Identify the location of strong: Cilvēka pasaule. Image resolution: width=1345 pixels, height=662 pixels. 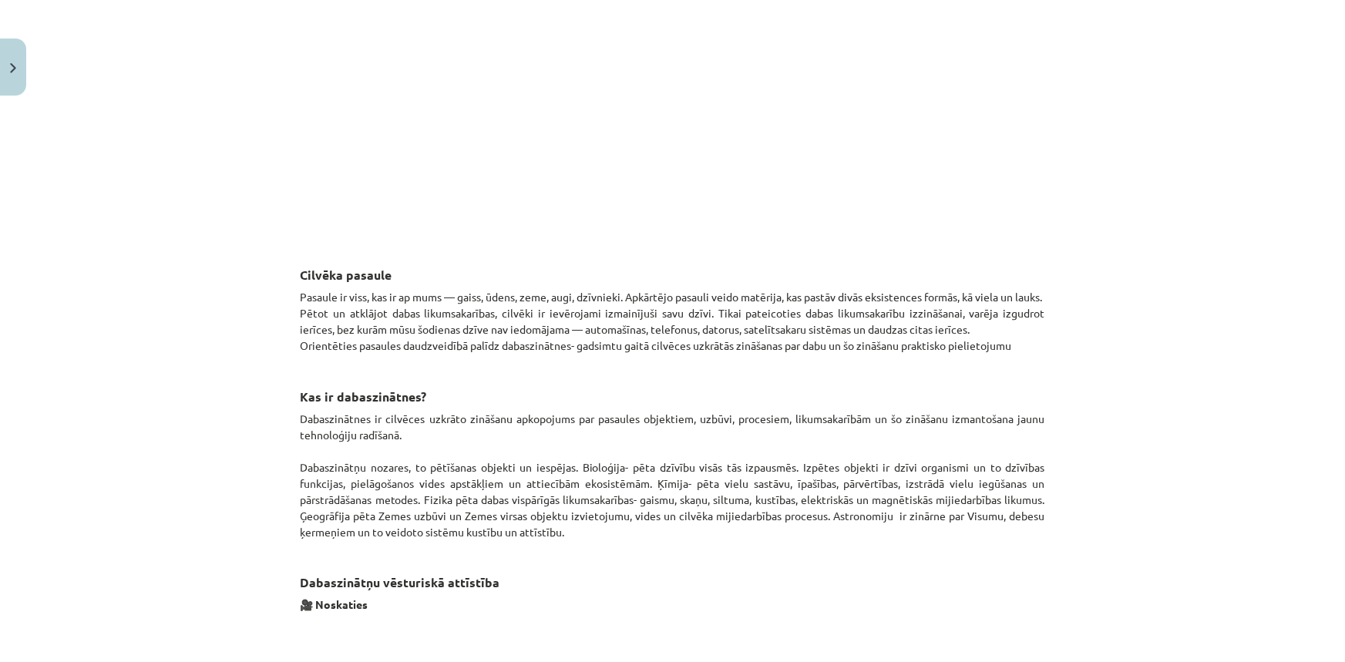
(346, 274).